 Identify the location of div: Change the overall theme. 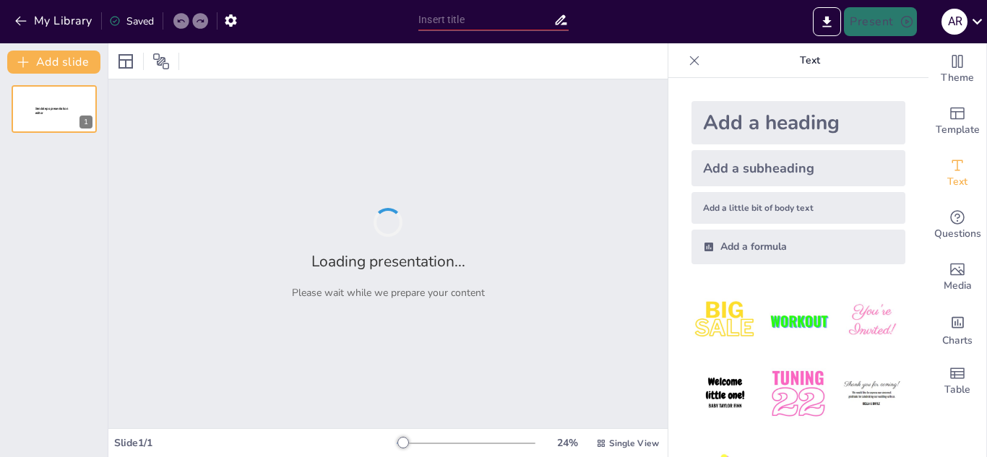
(957, 69).